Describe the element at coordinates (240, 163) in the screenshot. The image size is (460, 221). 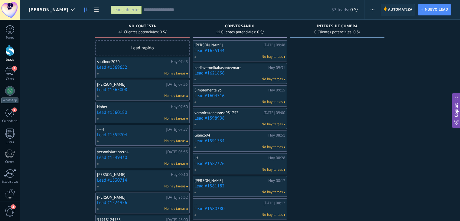
I see `a: Lead #1582326` at that location.